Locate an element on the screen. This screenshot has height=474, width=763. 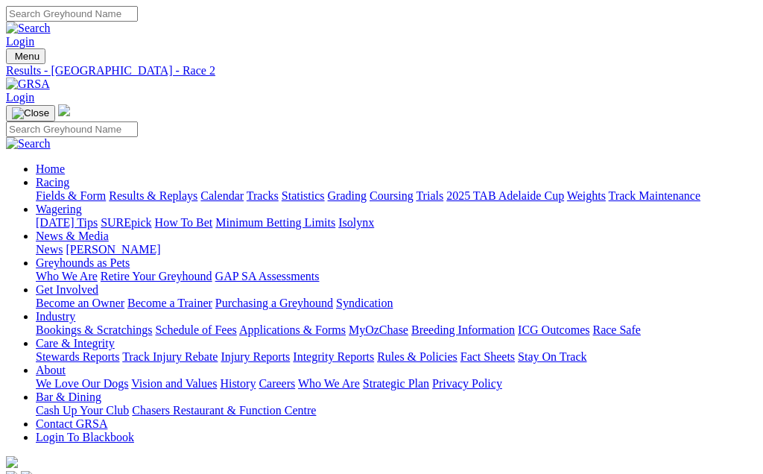
a: Grading is located at coordinates (347, 195).